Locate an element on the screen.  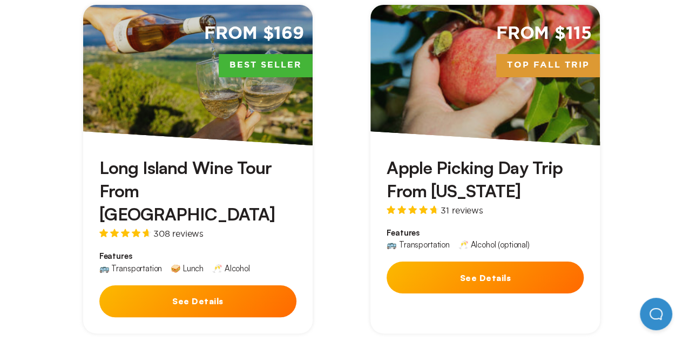
div: 🥂 Alcohol (optional) is located at coordinates (494, 244).